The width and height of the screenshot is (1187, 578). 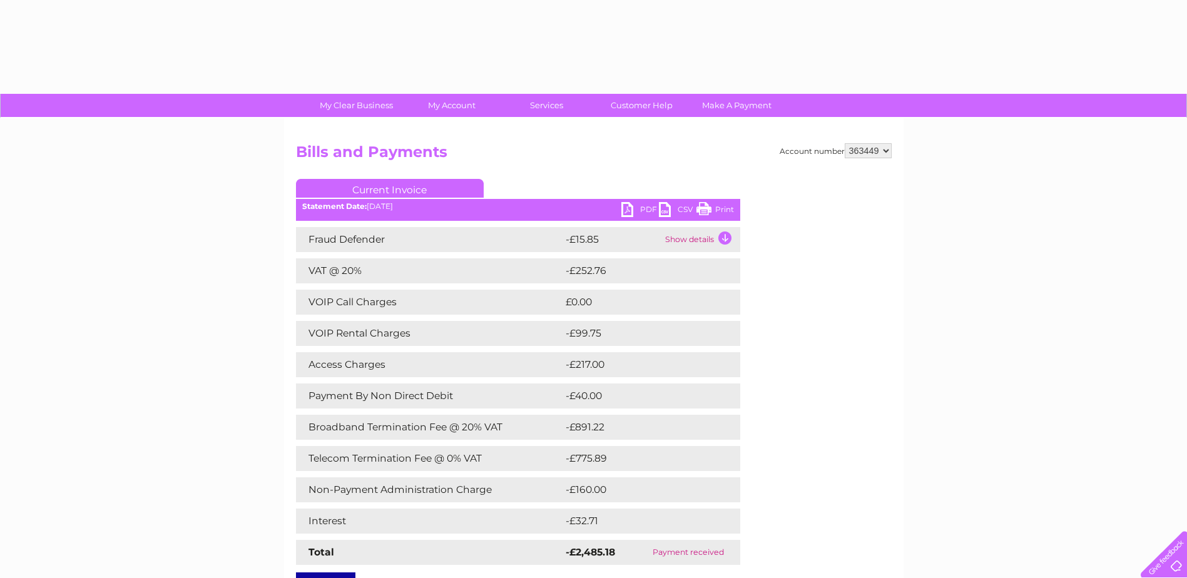 I want to click on td: -£40.00, so click(x=640, y=396).